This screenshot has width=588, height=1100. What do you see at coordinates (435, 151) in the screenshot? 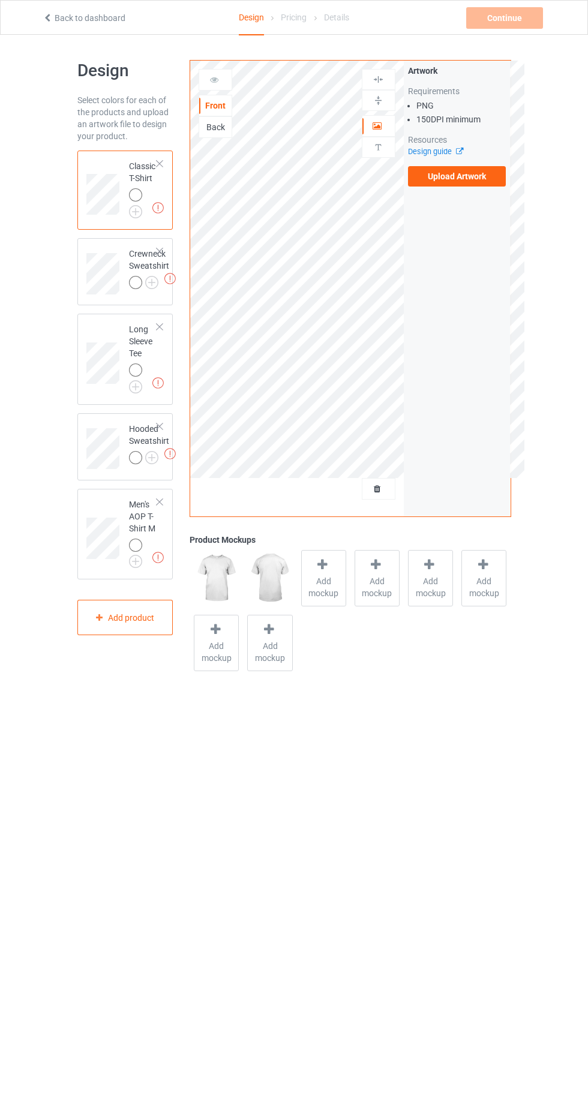
I see `a: Design guide` at bounding box center [435, 151].